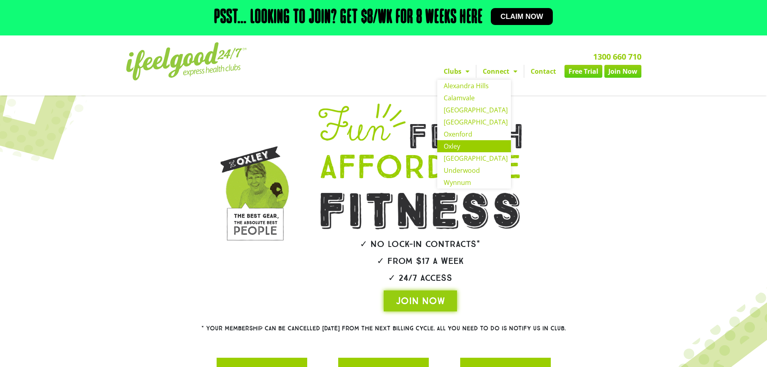 The height and width of the screenshot is (367, 767). What do you see at coordinates (617, 56) in the screenshot?
I see `a: 1300 660 710` at bounding box center [617, 56].